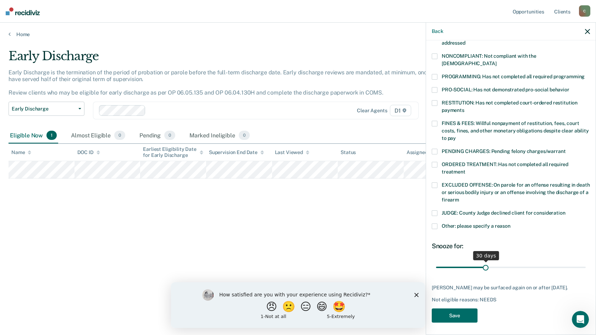 This screenshot has height=335, width=596. I want to click on button: 1, so click(101, 24).